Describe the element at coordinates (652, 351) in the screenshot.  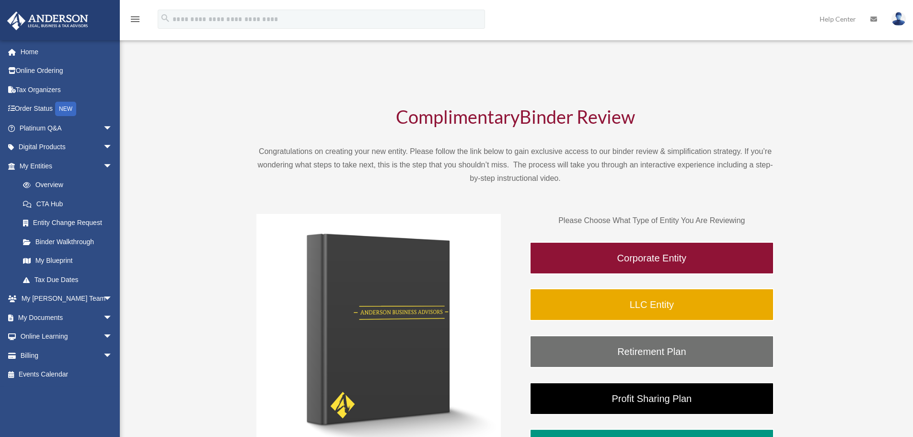
I see `a: Retirement Plan` at that location.